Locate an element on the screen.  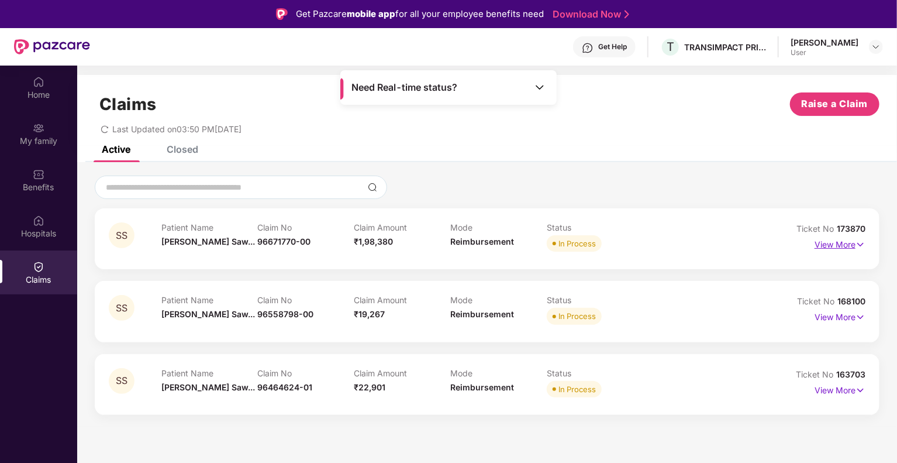
strong: mobile app is located at coordinates (371, 13).